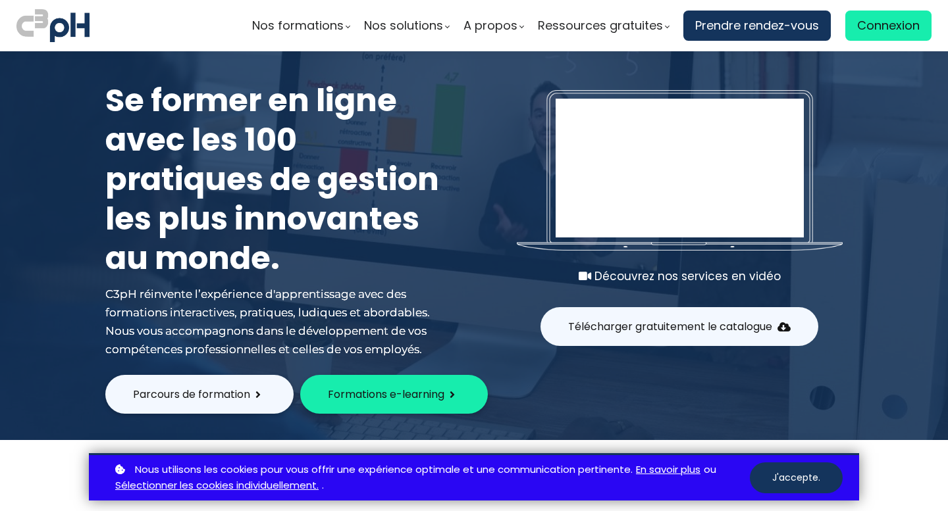  What do you see at coordinates (386, 394) in the screenshot?
I see `span: Formations e-learning` at bounding box center [386, 394].